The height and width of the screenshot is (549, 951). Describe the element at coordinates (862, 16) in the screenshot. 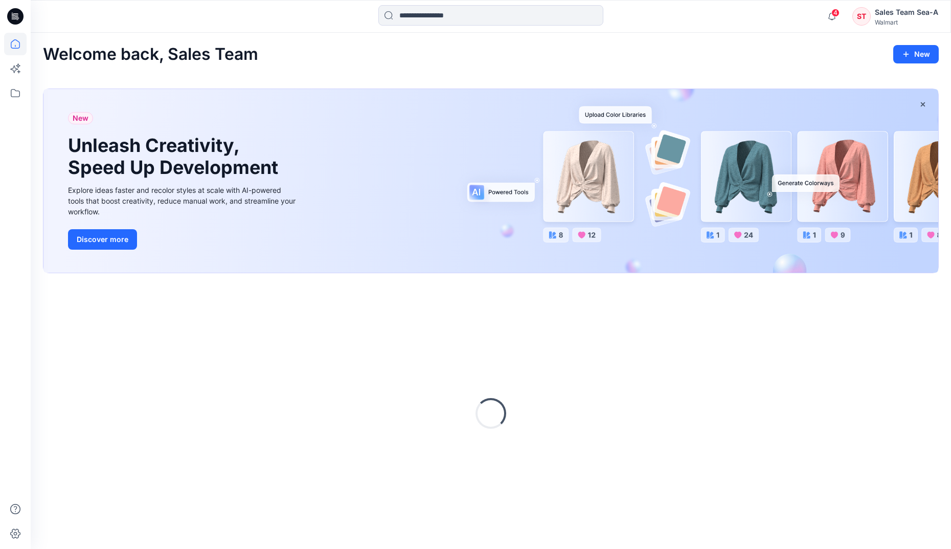

I see `div: ST` at that location.